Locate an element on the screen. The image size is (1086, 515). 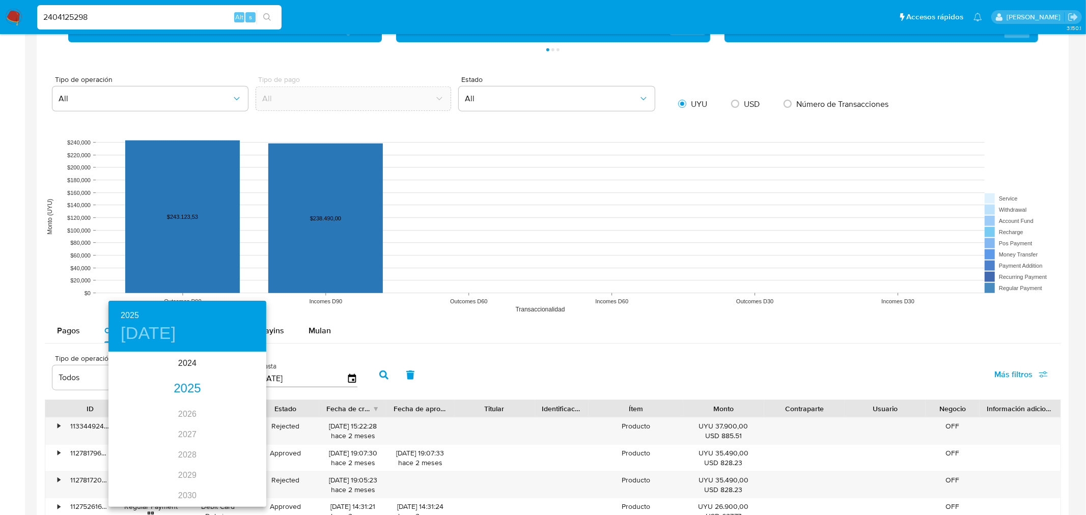
button: 2025 is located at coordinates (130, 316).